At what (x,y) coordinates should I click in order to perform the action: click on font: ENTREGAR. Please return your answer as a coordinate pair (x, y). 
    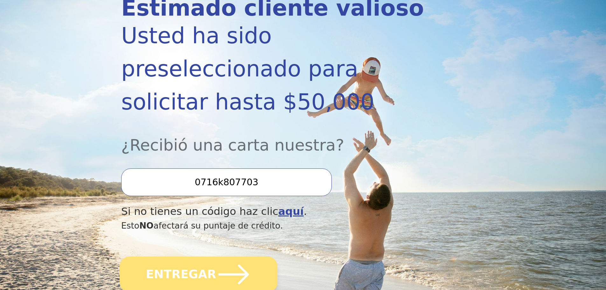
    Looking at the image, I should click on (181, 274).